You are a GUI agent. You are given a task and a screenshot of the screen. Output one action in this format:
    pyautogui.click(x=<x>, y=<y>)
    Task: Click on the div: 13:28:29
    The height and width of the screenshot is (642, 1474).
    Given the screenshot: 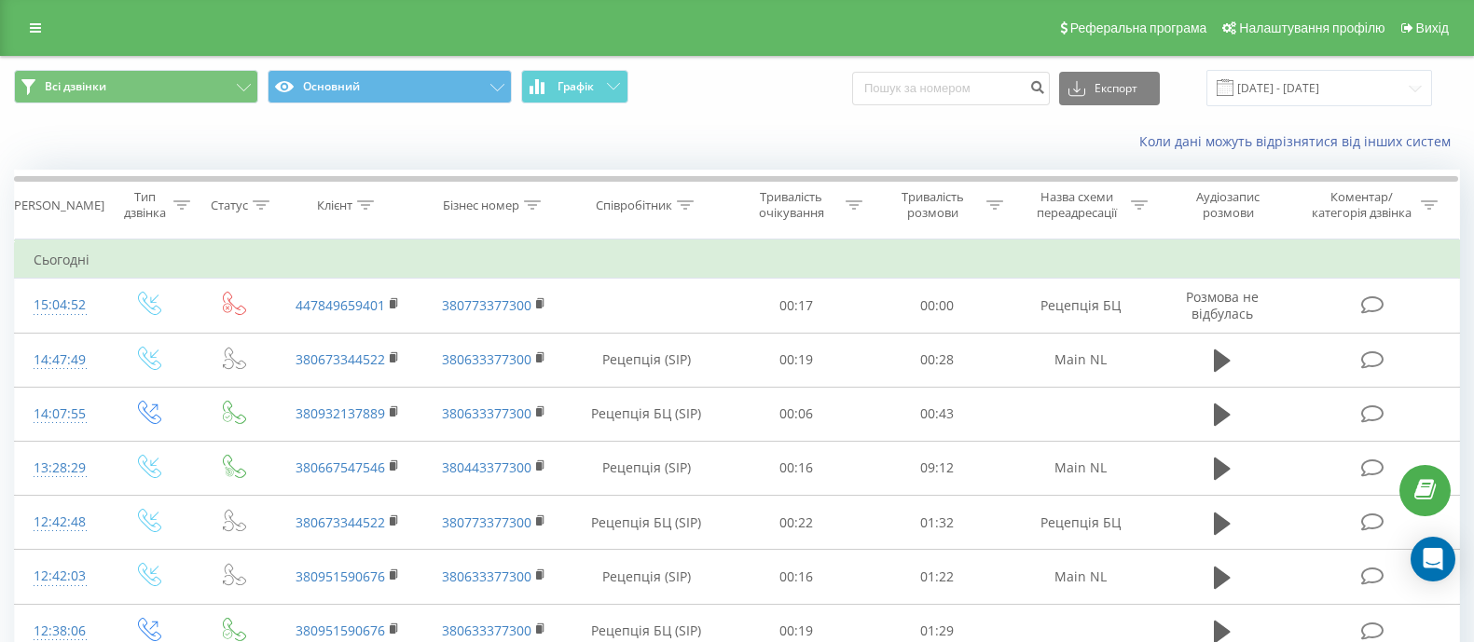 What is the action you would take?
    pyautogui.click(x=60, y=468)
    